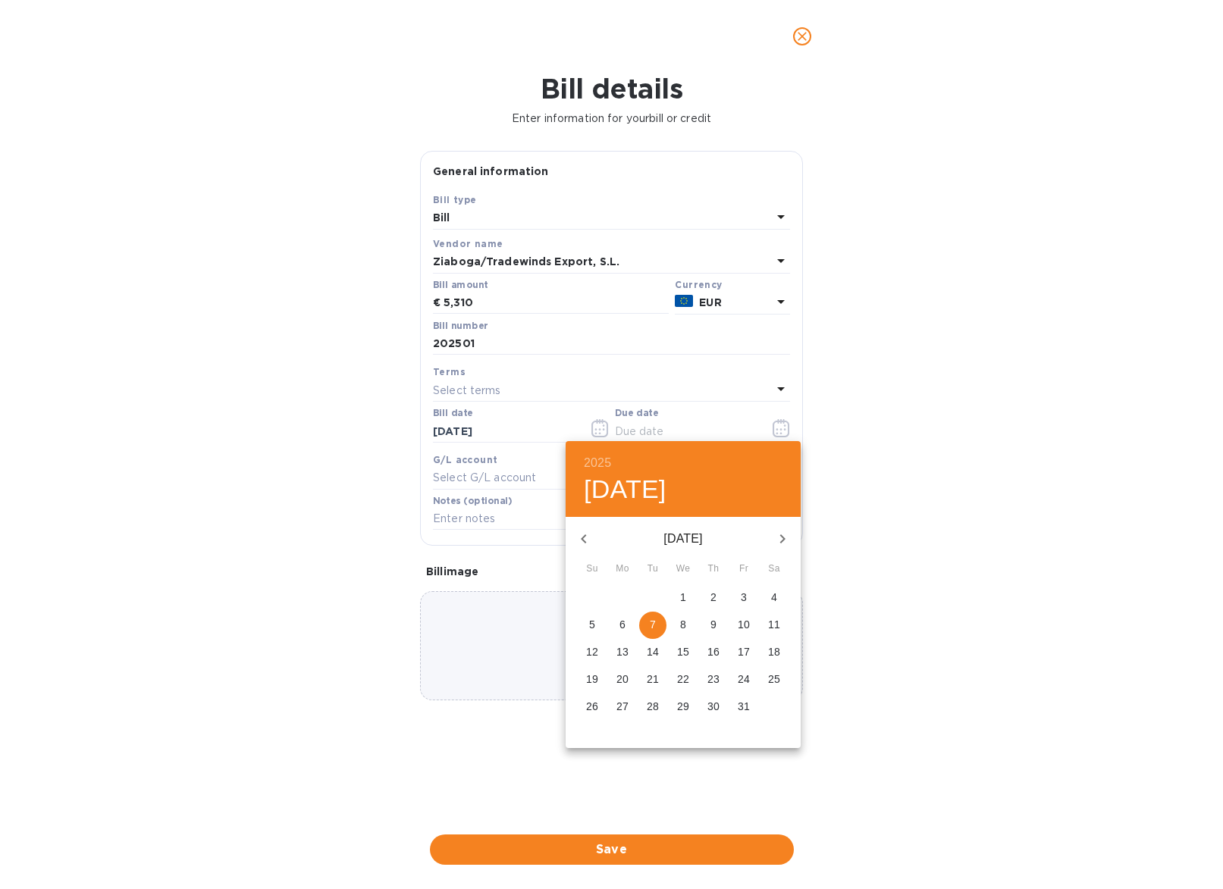  Describe the element at coordinates (713, 706) in the screenshot. I see `p: 30` at that location.